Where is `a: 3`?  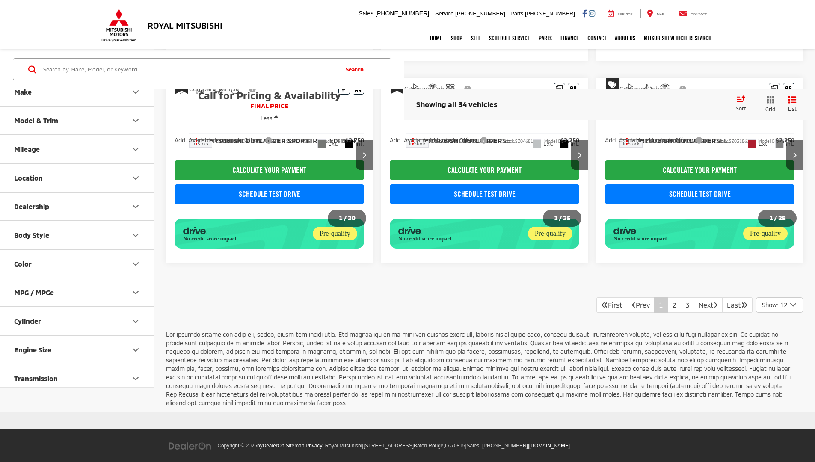 a: 3 is located at coordinates (688, 305).